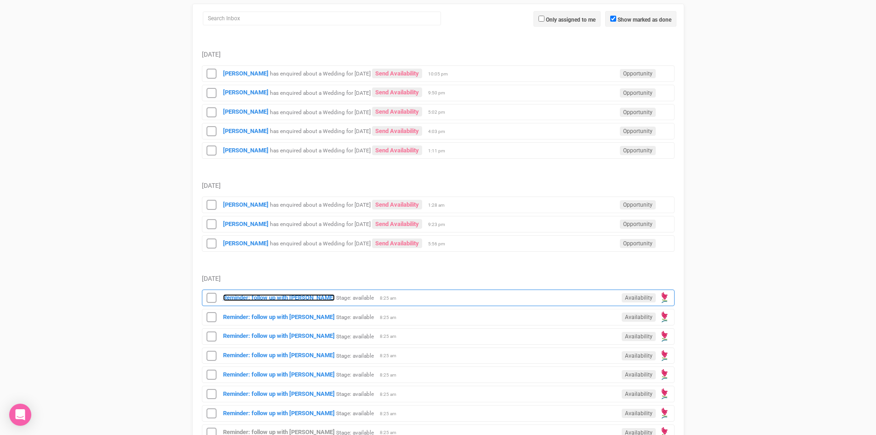 This screenshot has width=876, height=435. I want to click on label: Only assigned to me, so click(571, 20).